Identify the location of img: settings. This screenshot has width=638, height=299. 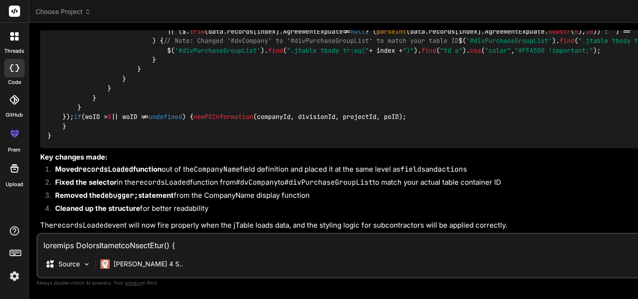
(14, 277).